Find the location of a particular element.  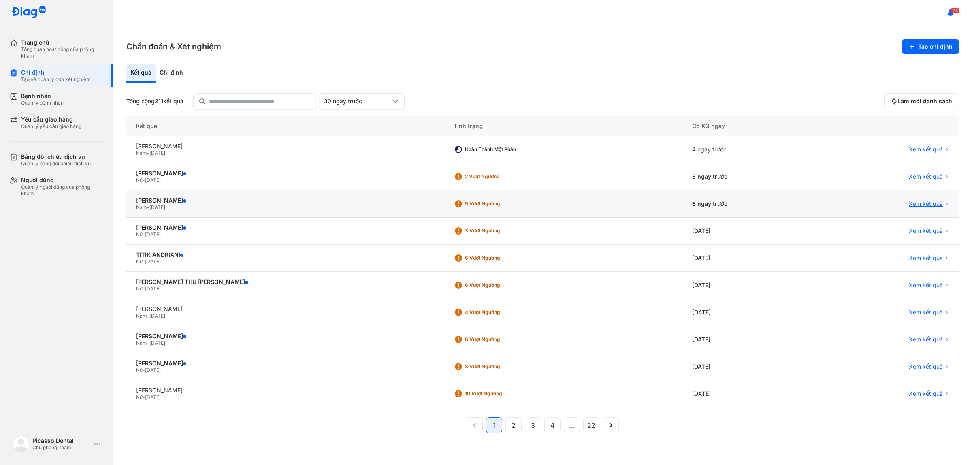

div: Tổng cộng kết quả is located at coordinates (155, 101).